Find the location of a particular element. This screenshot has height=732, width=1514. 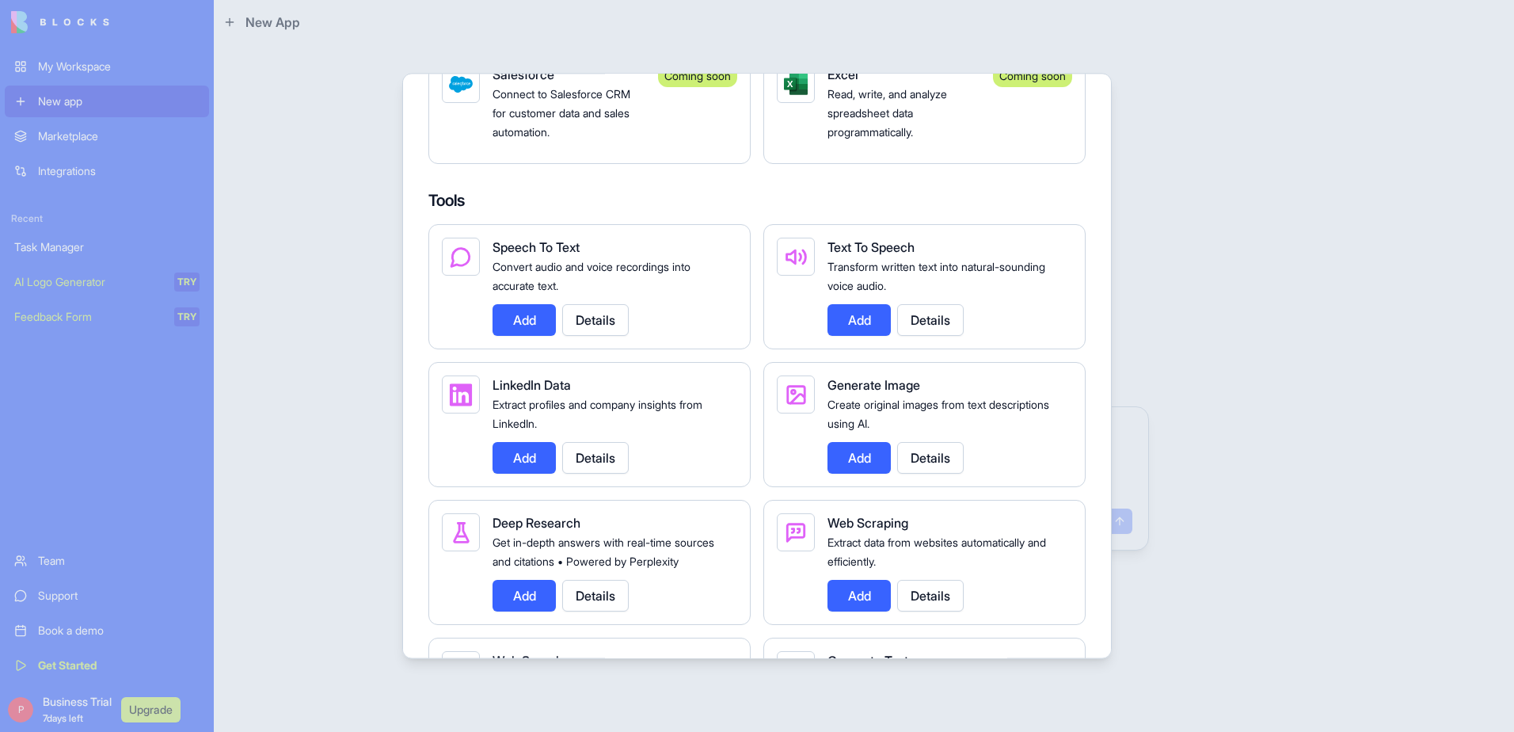

span: Connect to Salesforce CRM for customer data and sales automation. is located at coordinates (561, 112).